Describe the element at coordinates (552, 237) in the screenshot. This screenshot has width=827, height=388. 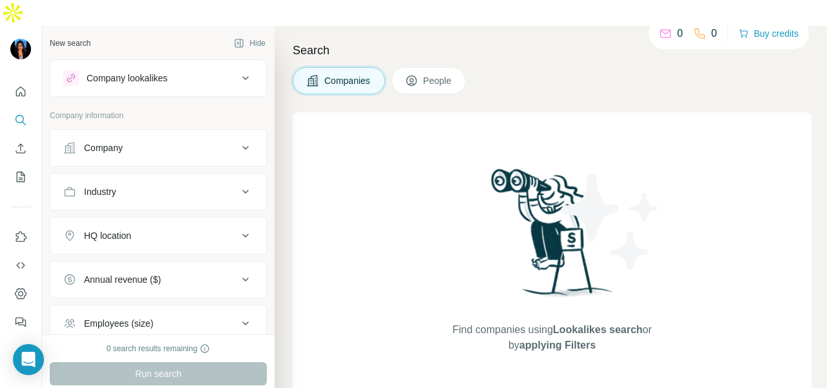
I see `img: Surfe Illustration - Woman searching with binoculars` at that location.